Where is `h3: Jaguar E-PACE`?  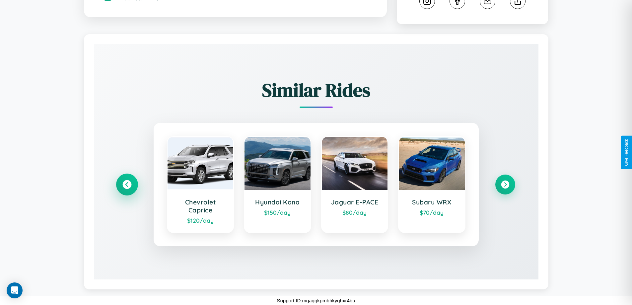
h3: Jaguar E-PACE is located at coordinates (355, 202).